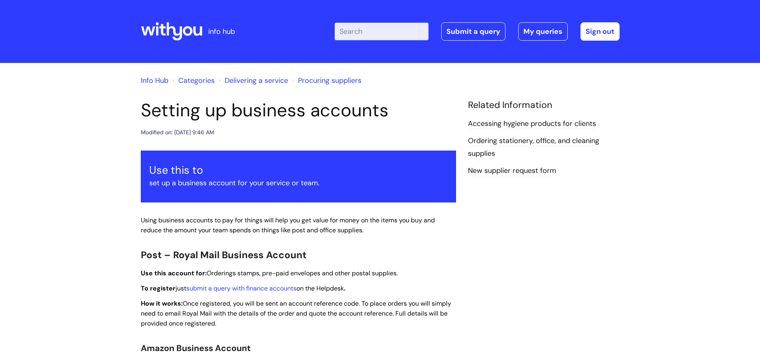 This screenshot has width=760, height=363. I want to click on li: Solution home, so click(192, 81).